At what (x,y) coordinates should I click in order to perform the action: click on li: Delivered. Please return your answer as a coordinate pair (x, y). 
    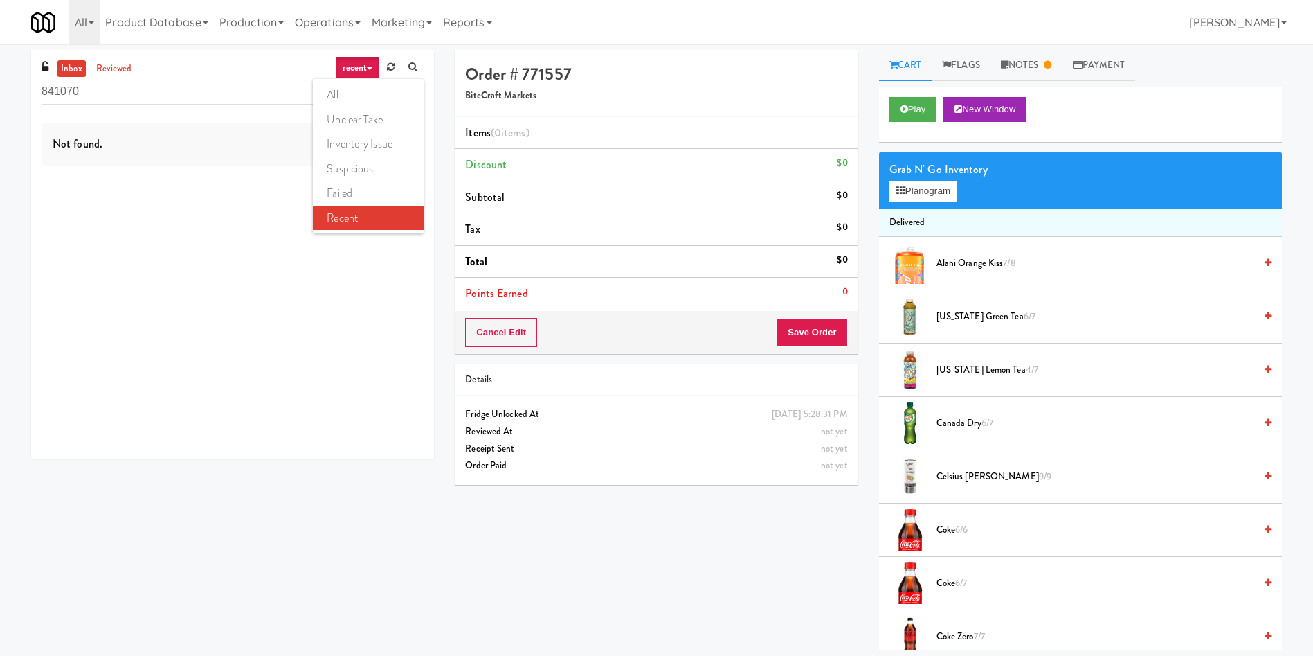
    Looking at the image, I should click on (1081, 223).